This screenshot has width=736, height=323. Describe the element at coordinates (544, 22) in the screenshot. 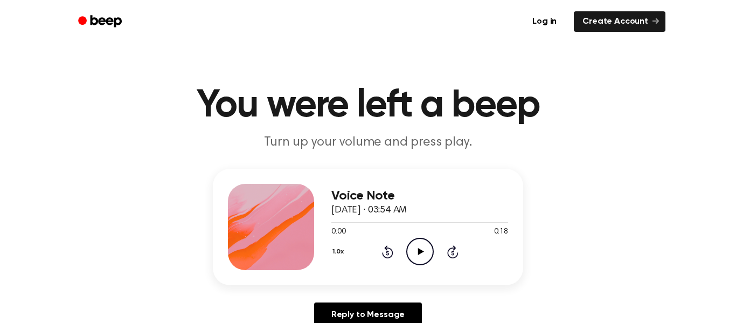

I see `a: Log in` at that location.